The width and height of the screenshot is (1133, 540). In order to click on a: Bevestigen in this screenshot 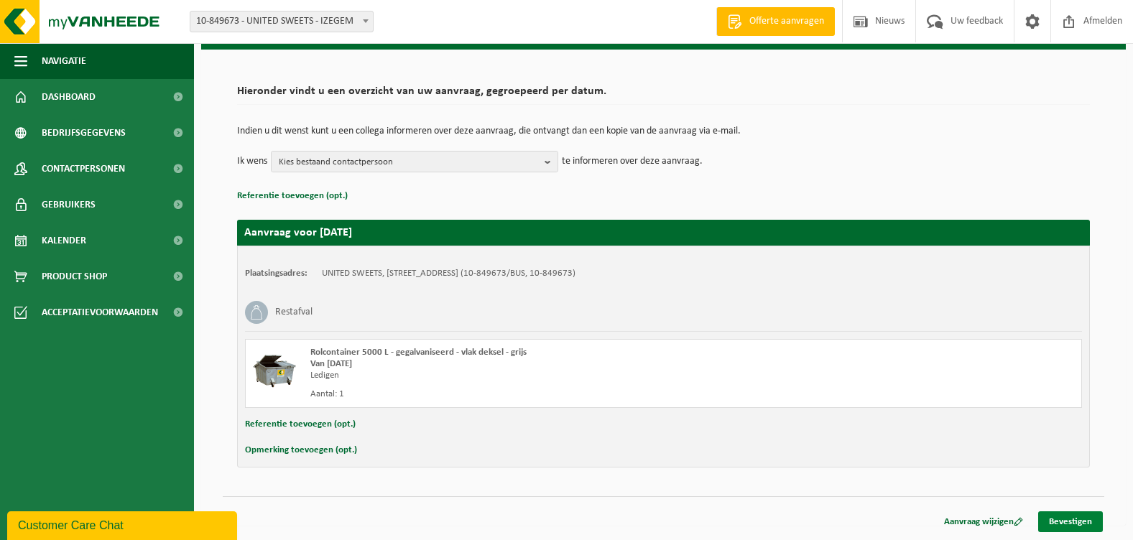, I will do `click(1070, 521)`.